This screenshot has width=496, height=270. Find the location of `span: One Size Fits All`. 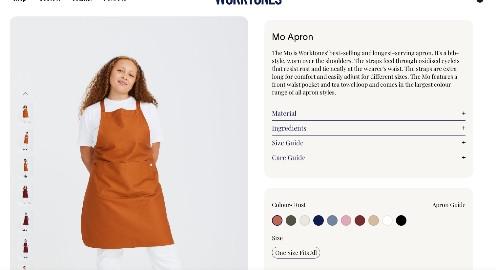

span: One Size Fits All is located at coordinates (296, 253).